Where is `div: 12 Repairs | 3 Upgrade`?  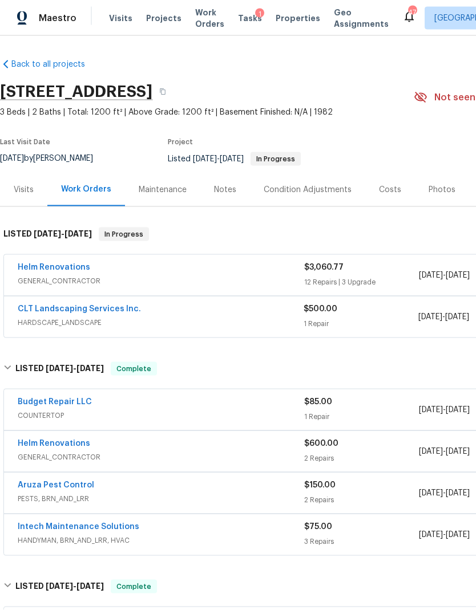
div: 12 Repairs | 3 Upgrade is located at coordinates (361, 282).